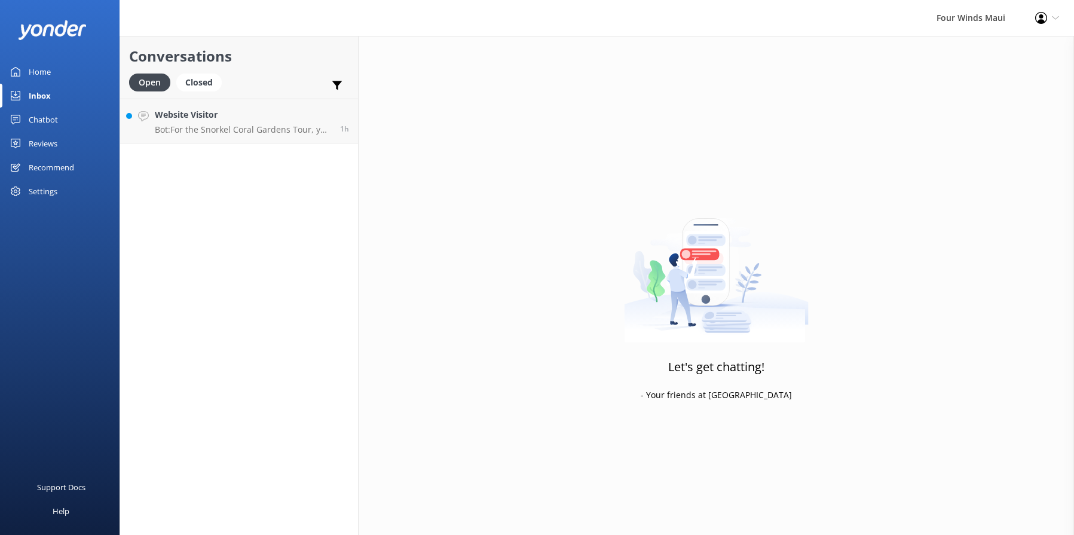 Image resolution: width=1074 pixels, height=535 pixels. What do you see at coordinates (52, 30) in the screenshot?
I see `img: yonder-white-logo.png` at bounding box center [52, 30].